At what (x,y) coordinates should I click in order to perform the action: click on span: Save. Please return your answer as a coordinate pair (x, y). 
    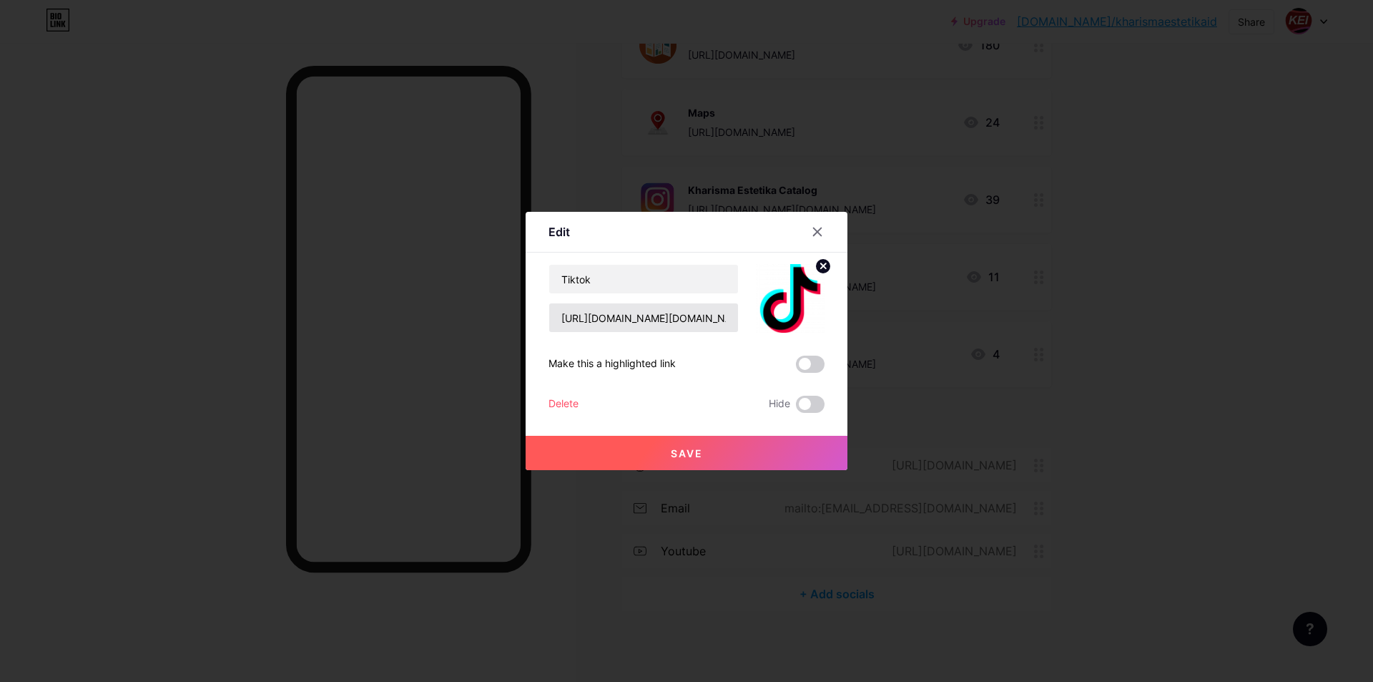
    Looking at the image, I should click on (687, 453).